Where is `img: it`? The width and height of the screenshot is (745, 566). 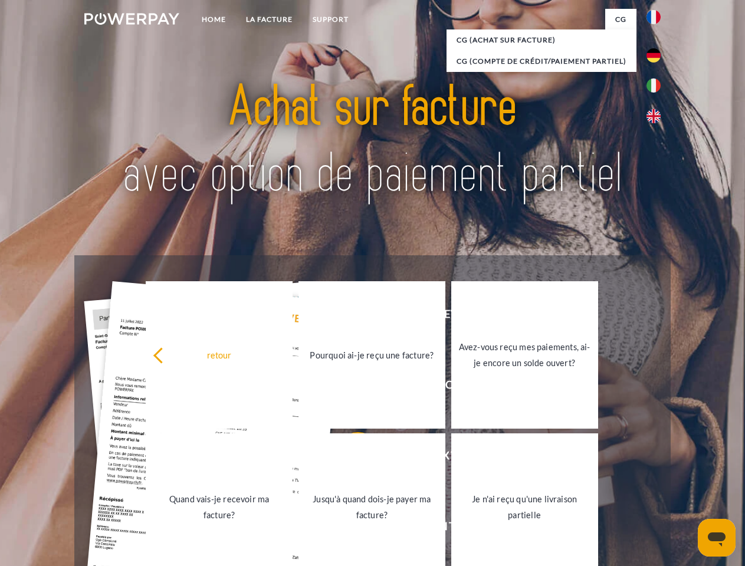
img: it is located at coordinates (654, 86).